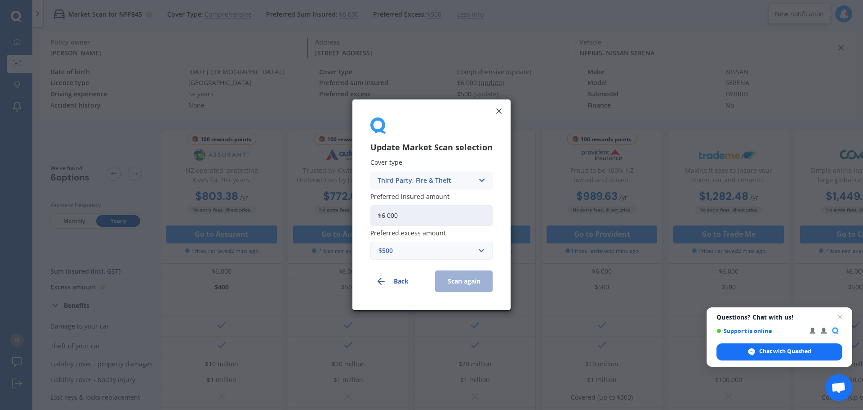 The image size is (863, 410). I want to click on button: Scan again, so click(464, 281).